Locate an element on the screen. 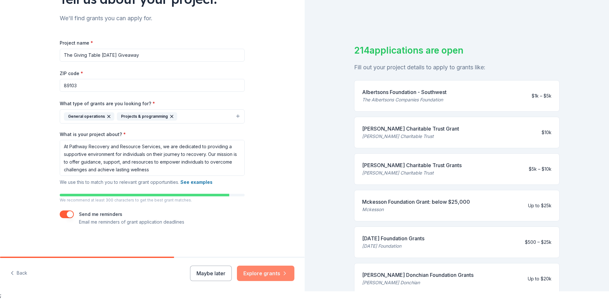 This screenshot has height=299, width=609. button: Back is located at coordinates (19, 274).